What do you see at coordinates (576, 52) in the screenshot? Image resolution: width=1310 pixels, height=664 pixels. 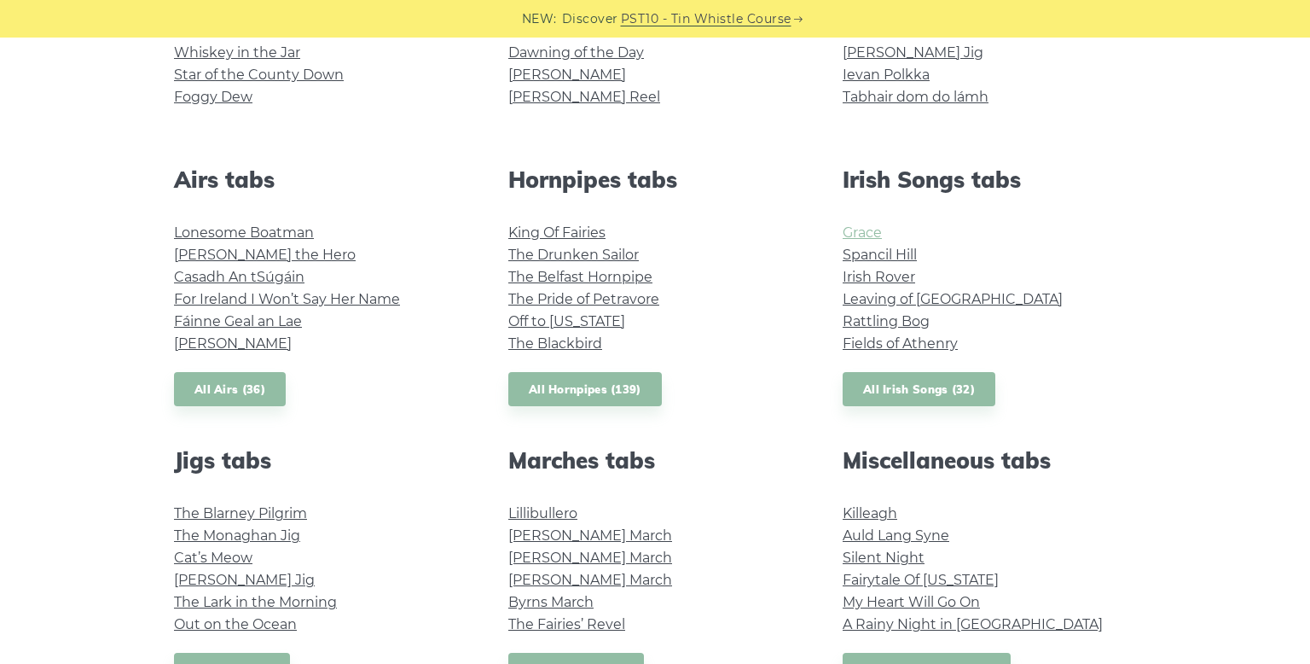 I see `a: Dawning of the Day` at bounding box center [576, 52].